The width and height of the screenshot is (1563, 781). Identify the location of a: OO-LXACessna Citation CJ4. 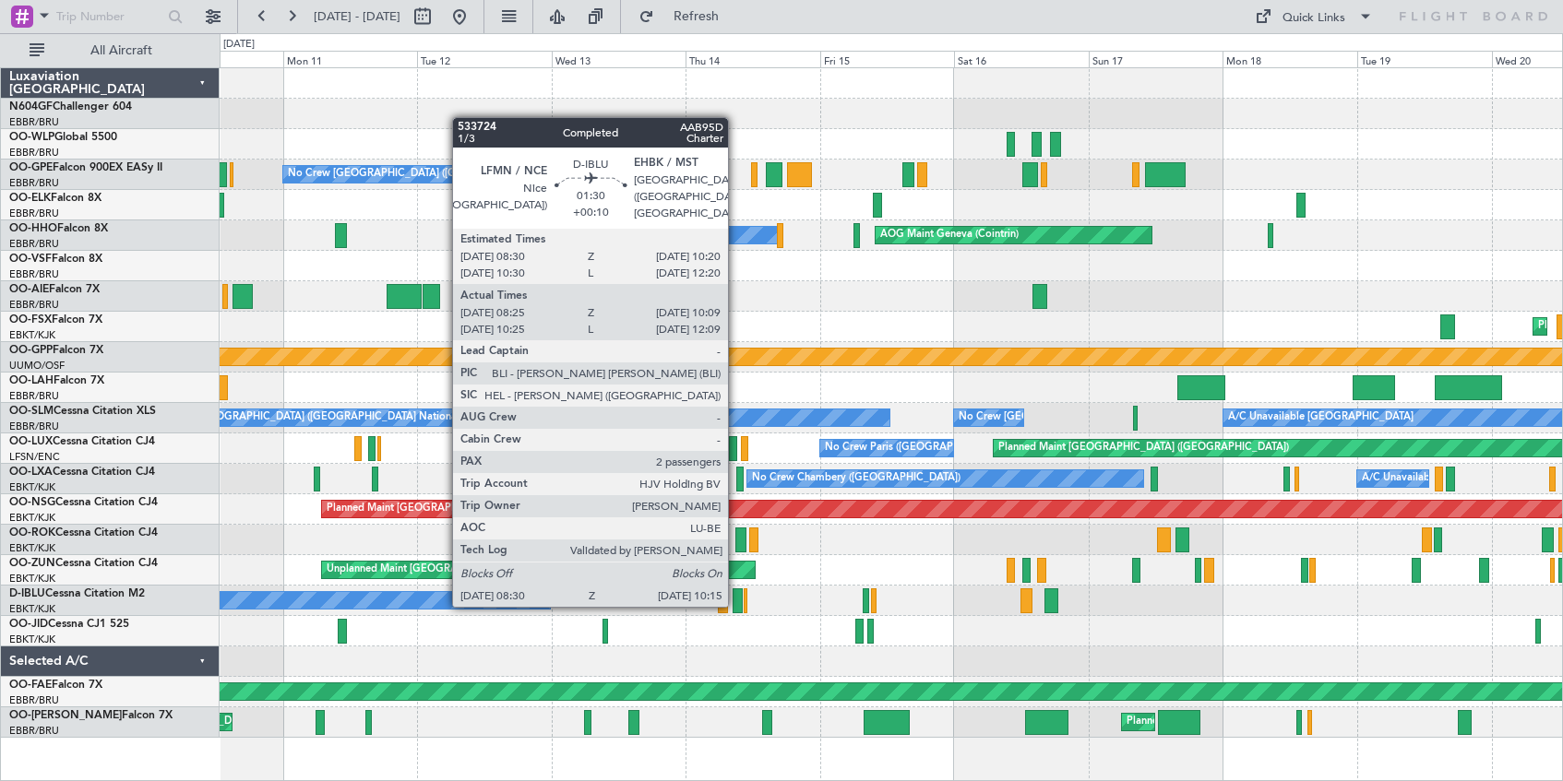
(82, 472).